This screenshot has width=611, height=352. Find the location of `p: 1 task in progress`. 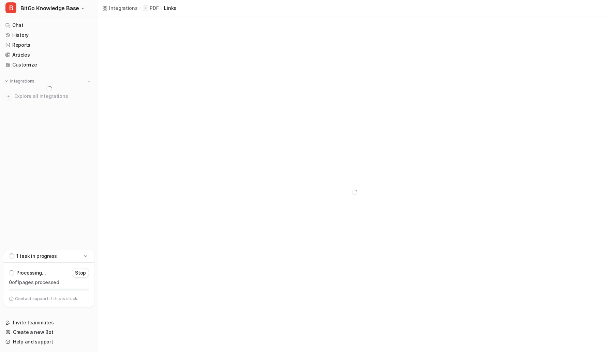

p: 1 task in progress is located at coordinates (36, 256).